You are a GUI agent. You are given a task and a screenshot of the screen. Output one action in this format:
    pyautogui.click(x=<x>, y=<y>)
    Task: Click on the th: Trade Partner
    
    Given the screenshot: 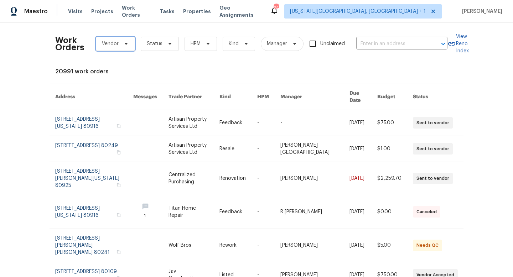 What is the action you would take?
    pyautogui.click(x=189, y=97)
    